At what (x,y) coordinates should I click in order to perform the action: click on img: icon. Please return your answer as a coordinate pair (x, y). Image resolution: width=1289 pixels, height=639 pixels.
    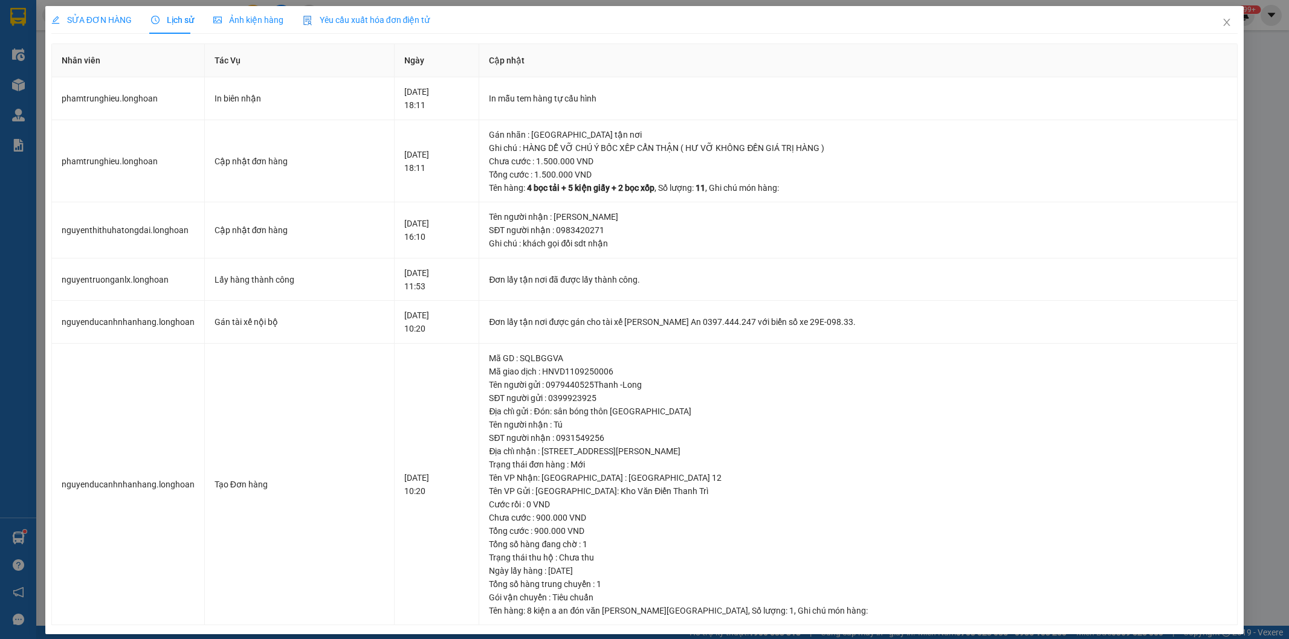
    Looking at the image, I should click on (308, 21).